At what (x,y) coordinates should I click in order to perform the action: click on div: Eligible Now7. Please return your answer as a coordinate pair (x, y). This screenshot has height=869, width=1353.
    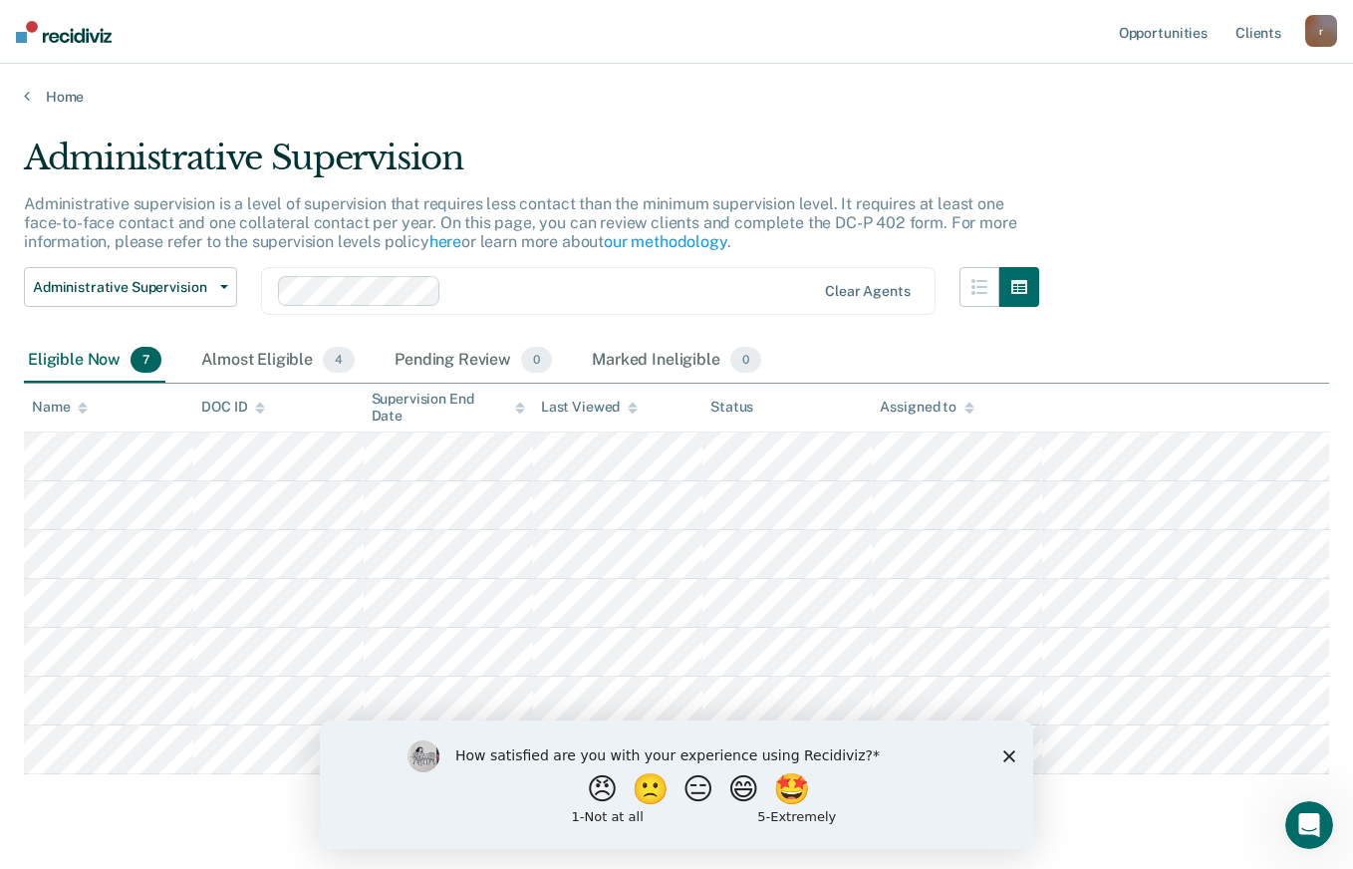
    Looking at the image, I should click on (95, 361).